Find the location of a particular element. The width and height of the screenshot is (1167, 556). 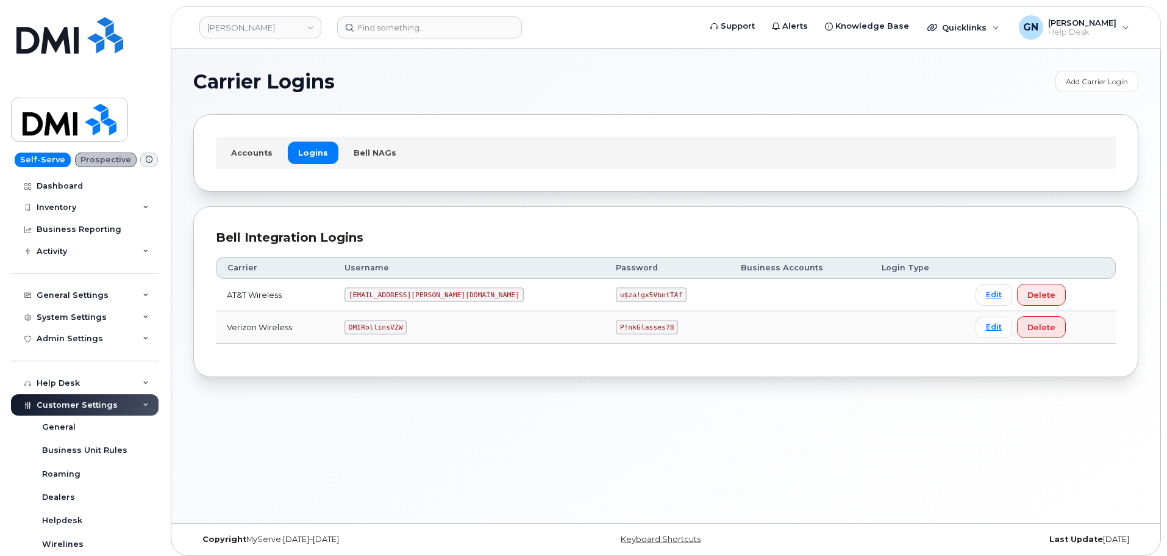

span: Carrier Logins is located at coordinates (264, 82).